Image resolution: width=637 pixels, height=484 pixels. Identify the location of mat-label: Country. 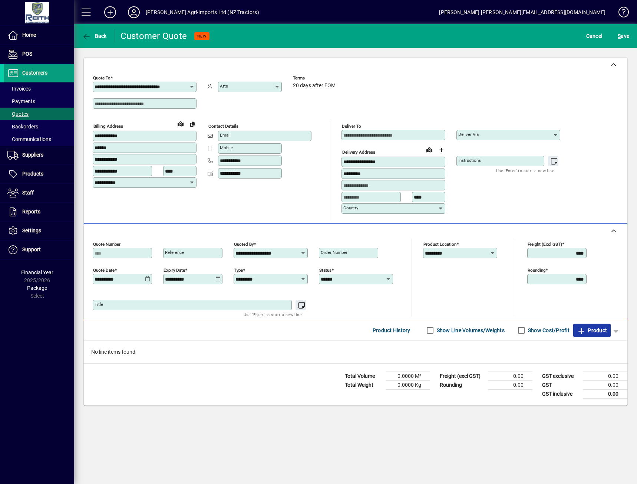
(351, 208).